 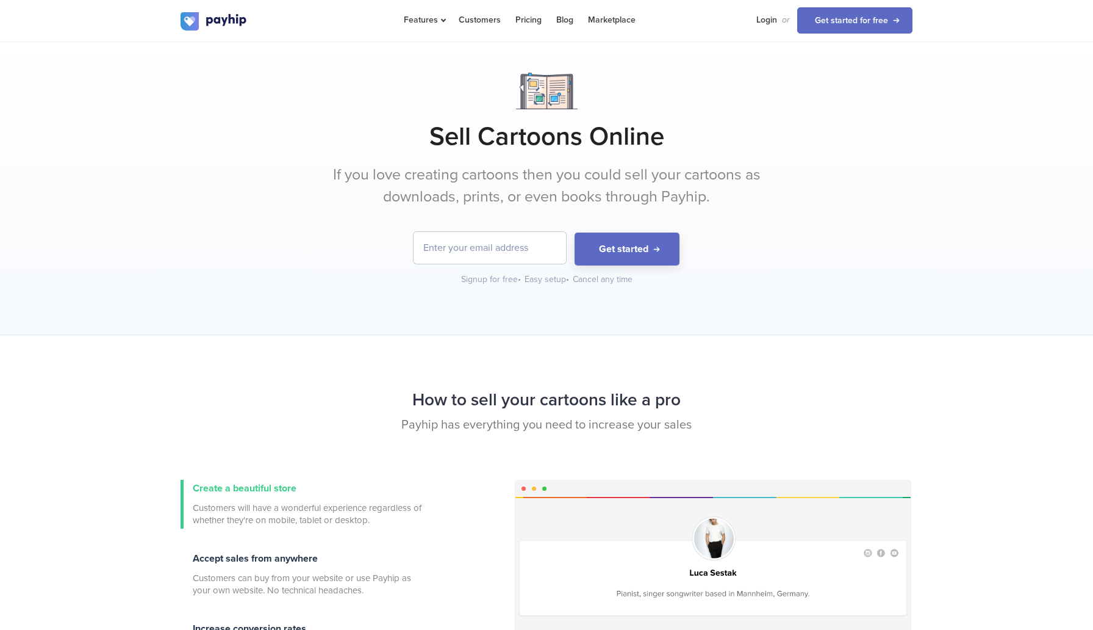 I want to click on span: Accept sales from anywhere, so click(x=255, y=558).